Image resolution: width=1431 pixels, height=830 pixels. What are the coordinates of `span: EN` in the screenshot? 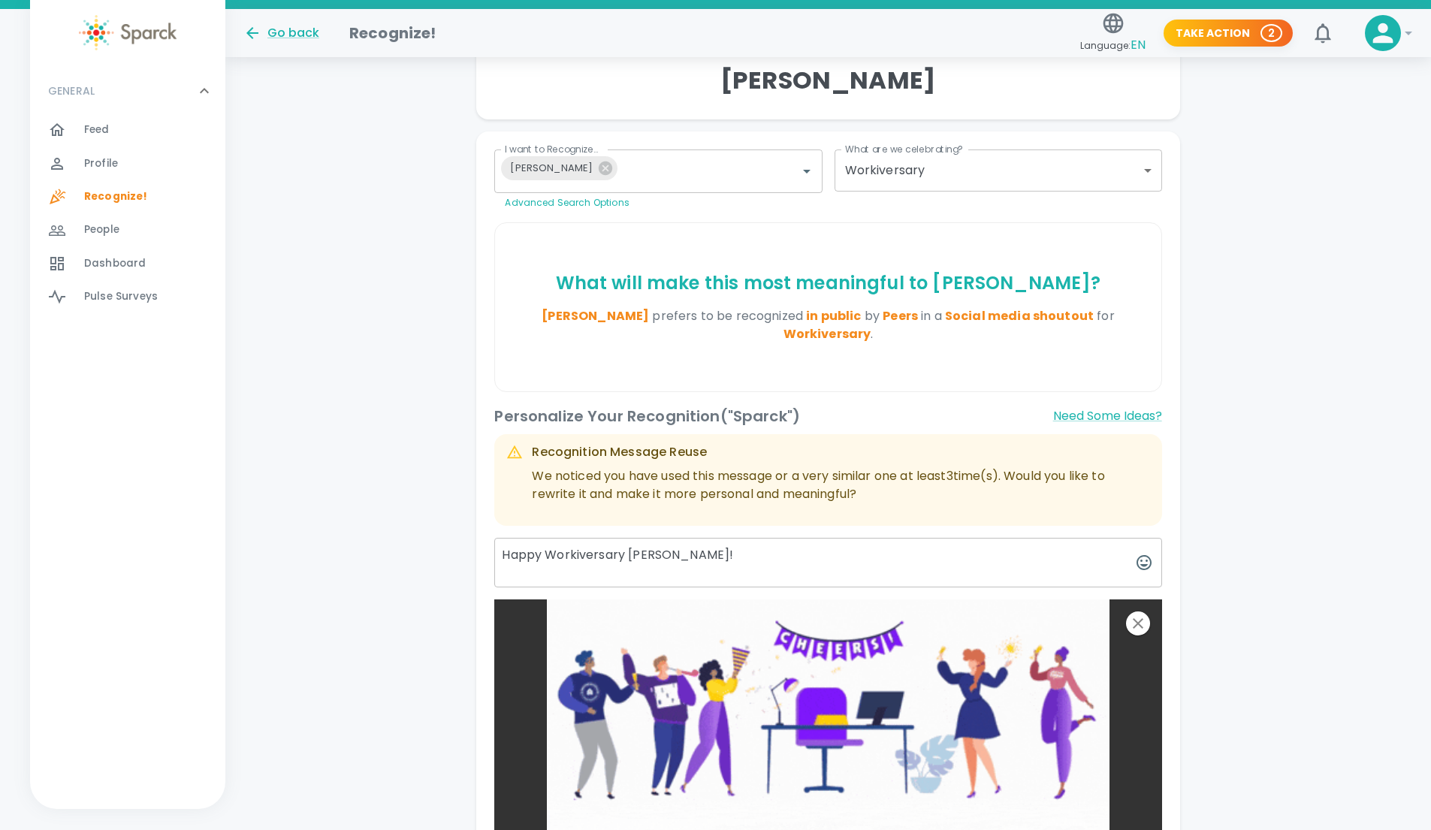 It's located at (1138, 44).